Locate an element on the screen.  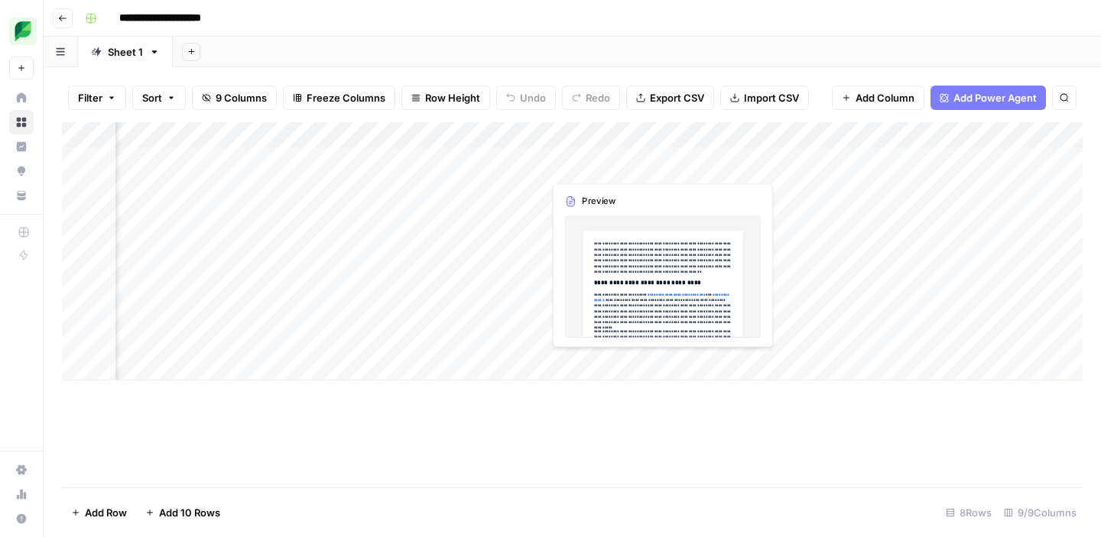
button: Import CSV is located at coordinates (764, 98).